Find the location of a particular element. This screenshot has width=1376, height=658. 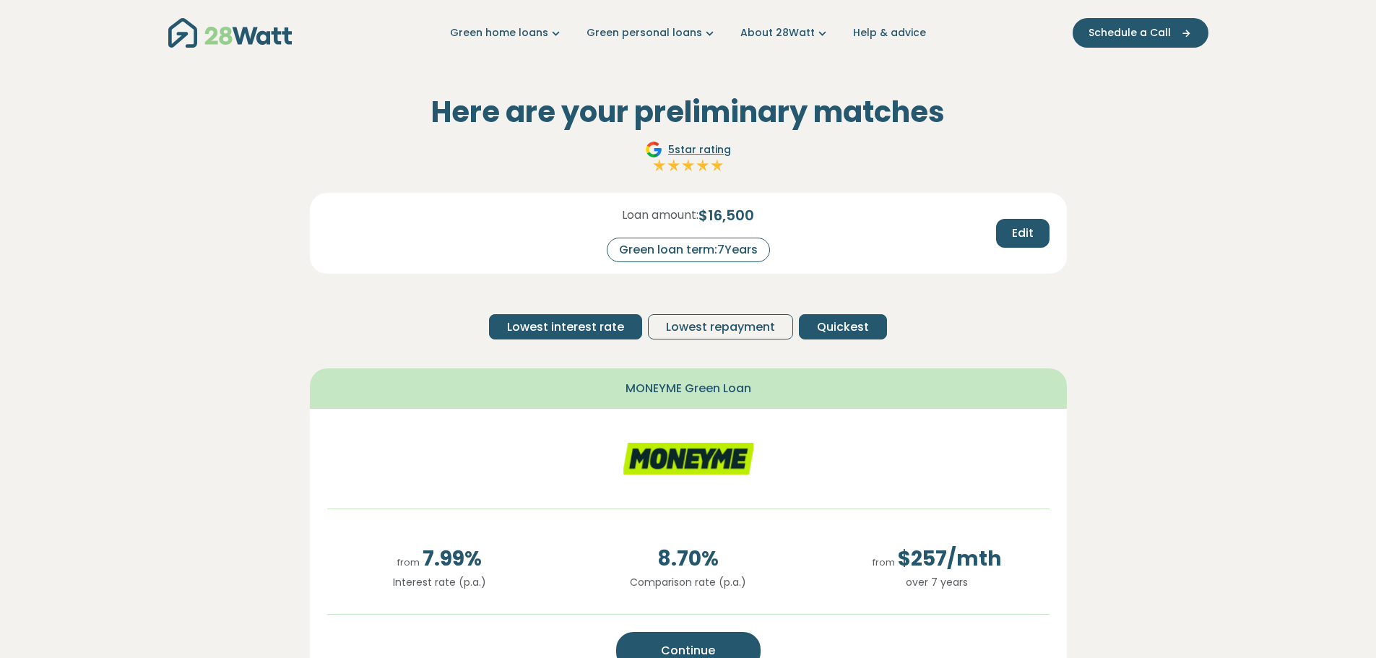

img: Google is located at coordinates (654, 150).